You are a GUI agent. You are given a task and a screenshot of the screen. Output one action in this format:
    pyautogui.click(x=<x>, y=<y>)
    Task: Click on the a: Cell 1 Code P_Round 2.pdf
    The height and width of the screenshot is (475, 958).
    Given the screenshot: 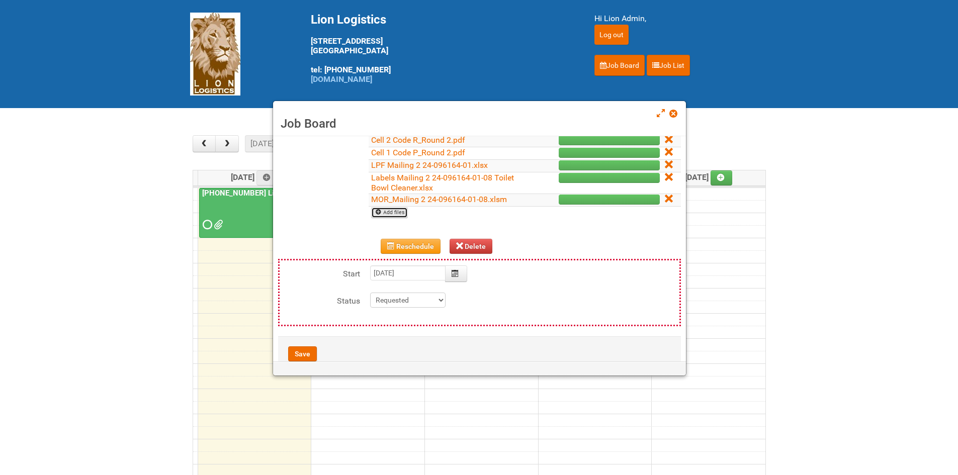 What is the action you would take?
    pyautogui.click(x=418, y=152)
    